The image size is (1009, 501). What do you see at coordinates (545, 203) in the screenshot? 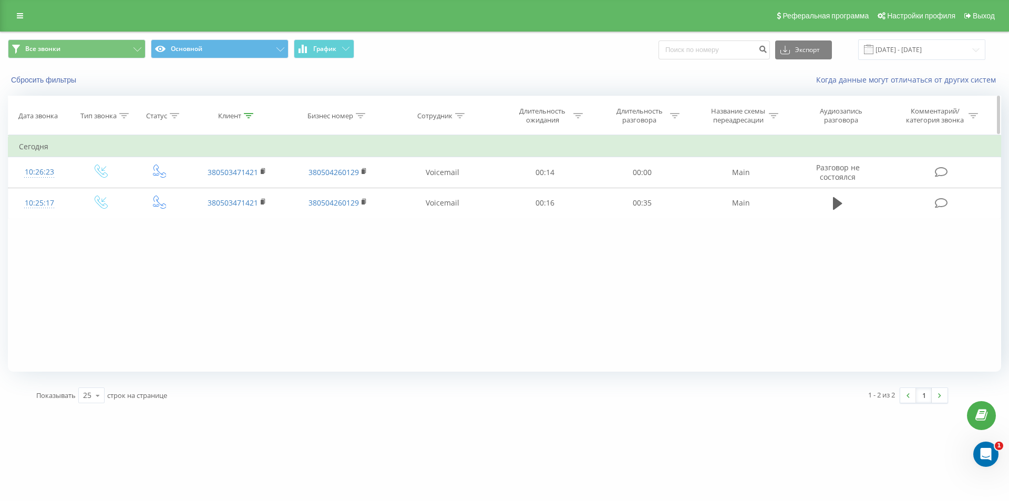
I see `td: 00:16` at bounding box center [545, 203].